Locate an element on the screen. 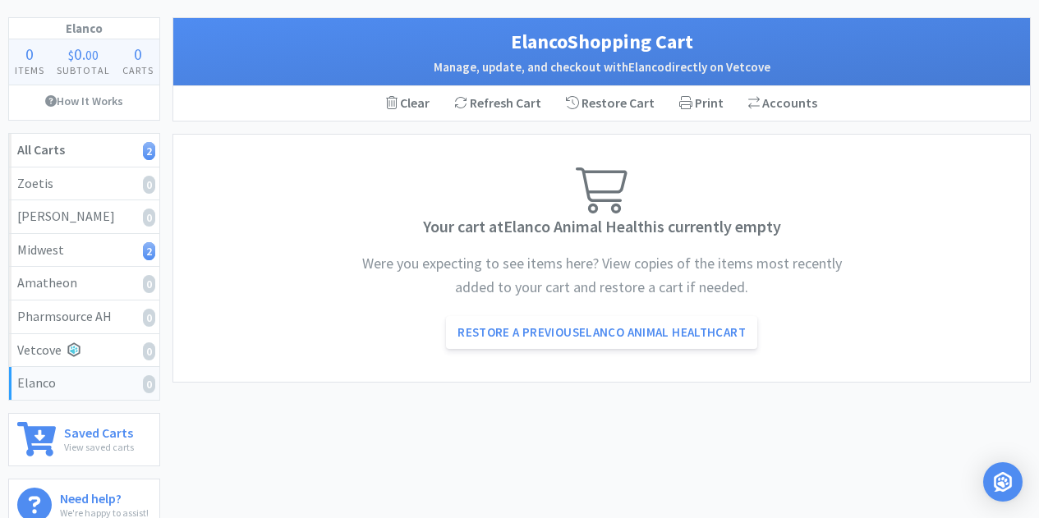 This screenshot has height=518, width=1039. div: Amatheon is located at coordinates (84, 283).